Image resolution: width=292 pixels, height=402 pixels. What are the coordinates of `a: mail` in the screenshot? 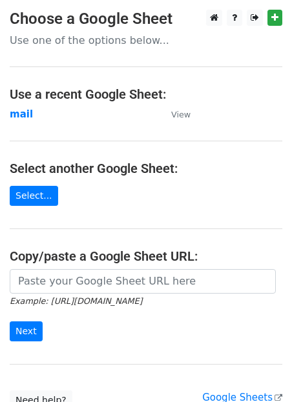 It's located at (21, 114).